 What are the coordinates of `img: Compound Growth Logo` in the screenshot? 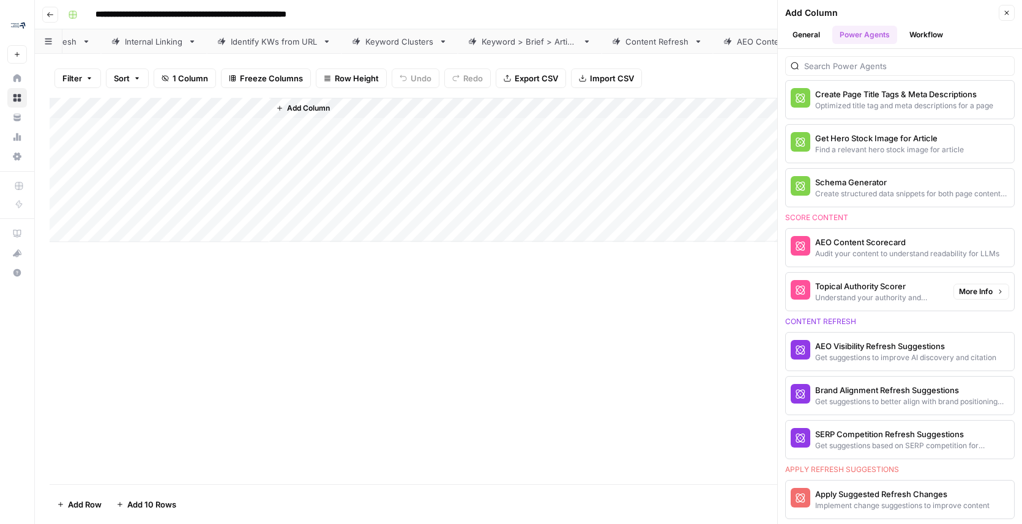 It's located at (18, 25).